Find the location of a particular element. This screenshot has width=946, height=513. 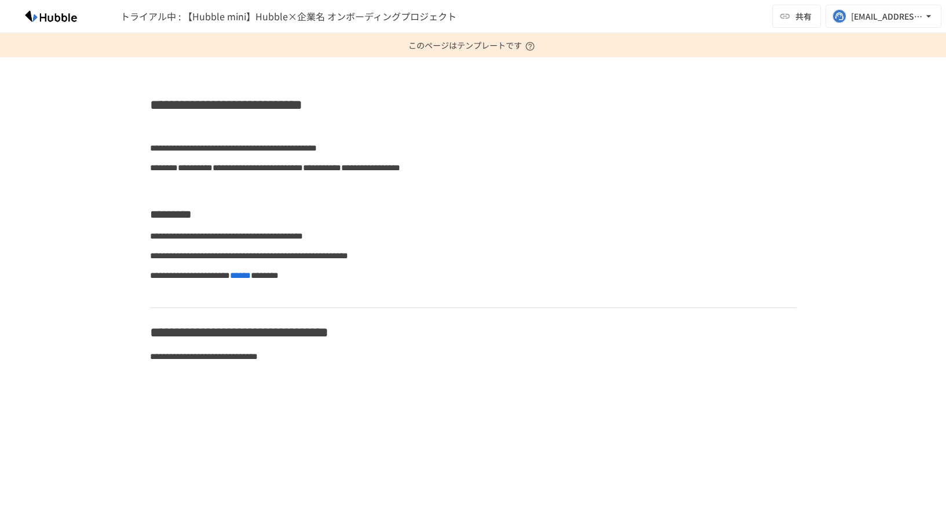

img: HzDRNkGCf7KYO4GfwKnzITak6oVsp5RHeZBEM1dQFiQ is located at coordinates (51, 16).